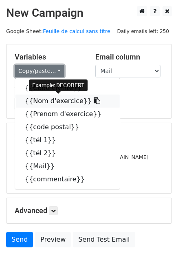 This screenshot has height=260, width=178. Describe the element at coordinates (143, 31) in the screenshot. I see `span: Daily emails left: 250` at that location.